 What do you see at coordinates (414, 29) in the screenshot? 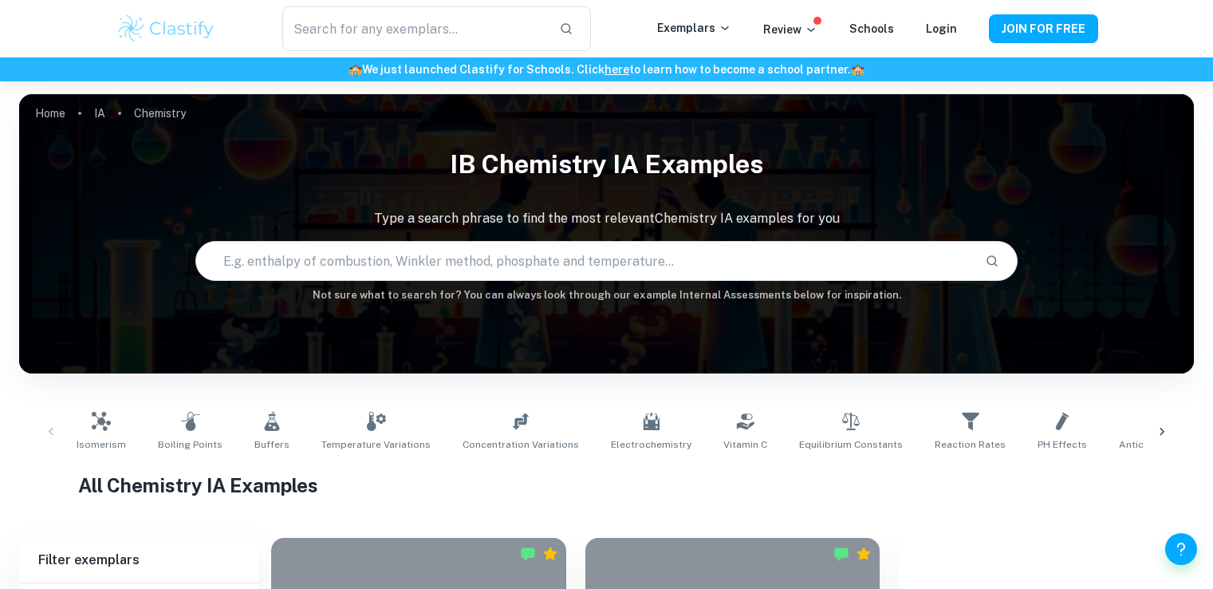
I see `input: Search for any exemplars...` at bounding box center [414, 29].